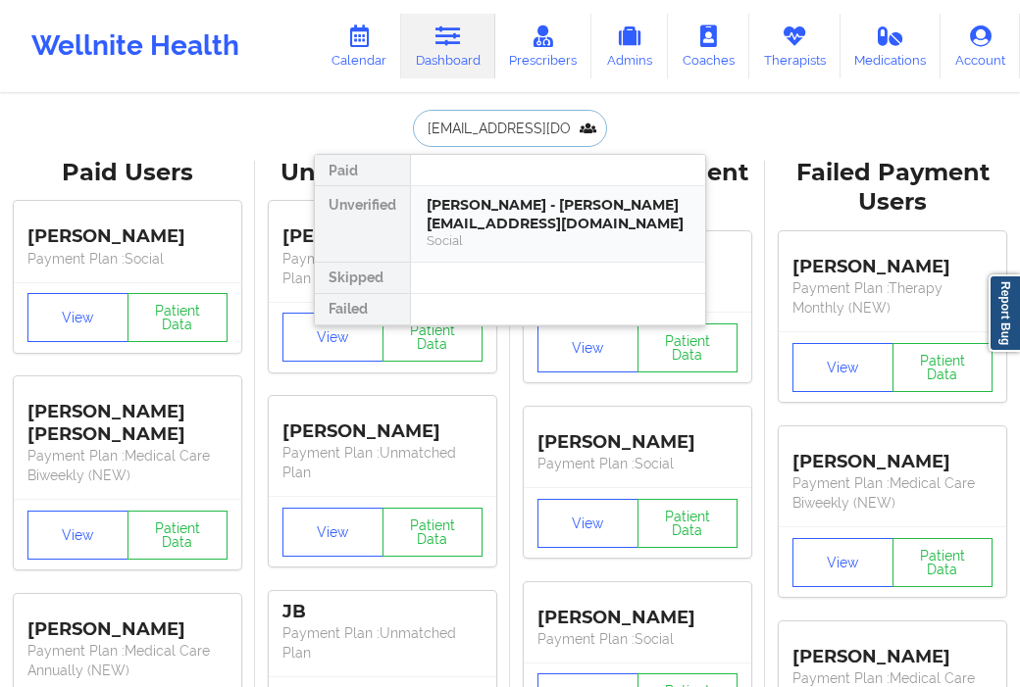  I want to click on div: Skipped, so click(362, 279).